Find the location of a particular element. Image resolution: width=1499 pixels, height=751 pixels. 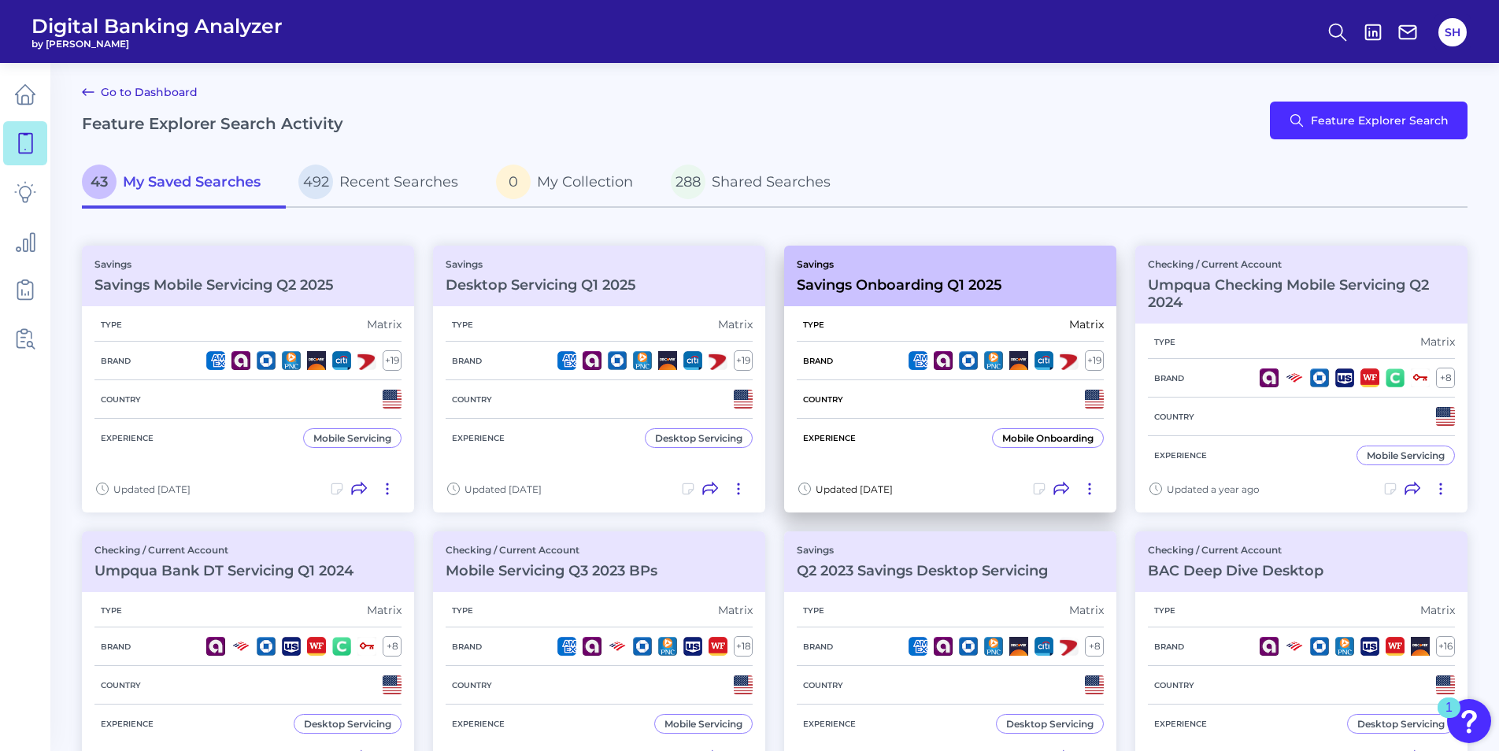

button: Open Resource Center, 1 new notification is located at coordinates (1470, 721).